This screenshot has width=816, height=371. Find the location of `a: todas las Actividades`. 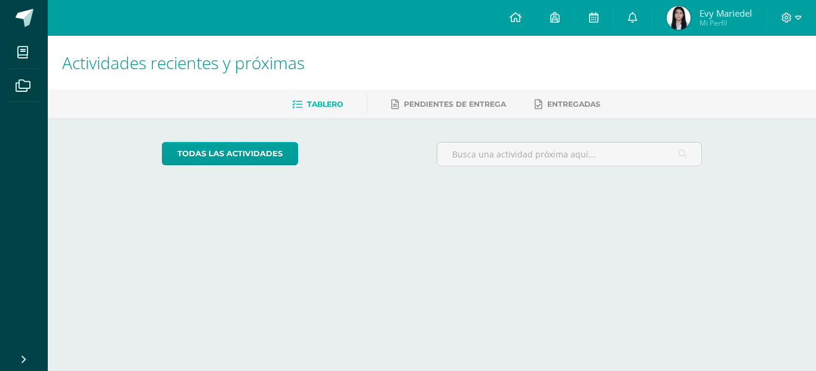

a: todas las Actividades is located at coordinates (230, 153).